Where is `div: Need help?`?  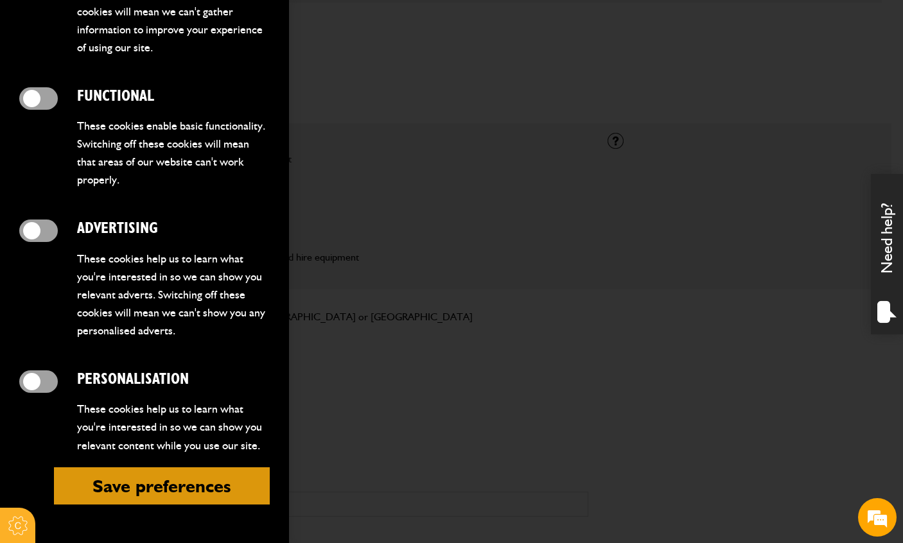
div: Need help? is located at coordinates (887, 254).